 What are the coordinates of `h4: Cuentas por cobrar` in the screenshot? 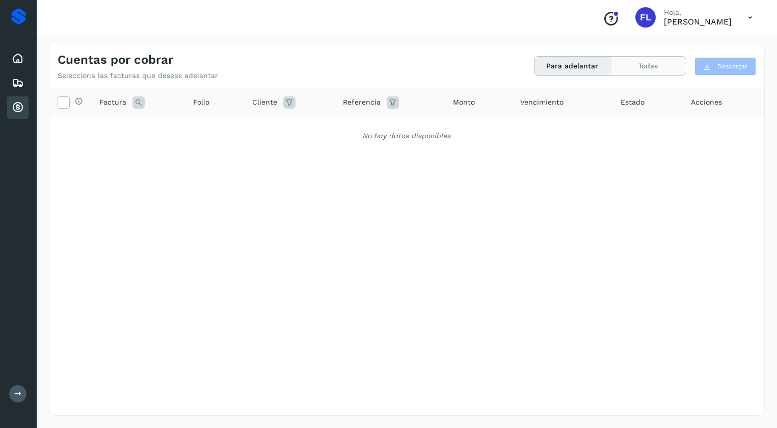 It's located at (115, 60).